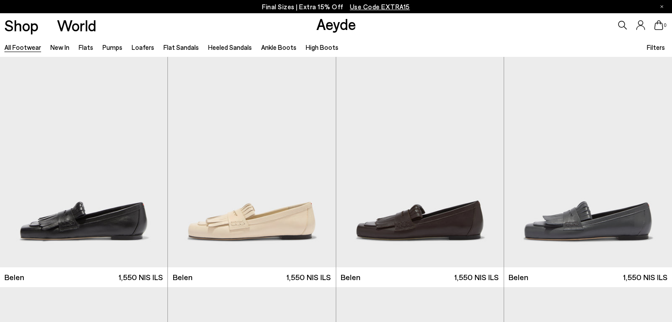 Image resolution: width=672 pixels, height=322 pixels. What do you see at coordinates (336, 7) in the screenshot?
I see `p: Final Sizes | Extra 15% Off` at bounding box center [336, 7].